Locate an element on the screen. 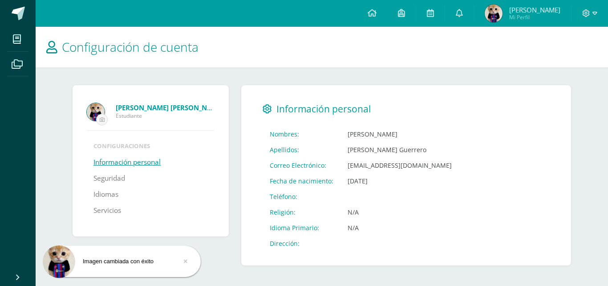 The image size is (608, 286). td: Religión: is located at coordinates (302, 212).